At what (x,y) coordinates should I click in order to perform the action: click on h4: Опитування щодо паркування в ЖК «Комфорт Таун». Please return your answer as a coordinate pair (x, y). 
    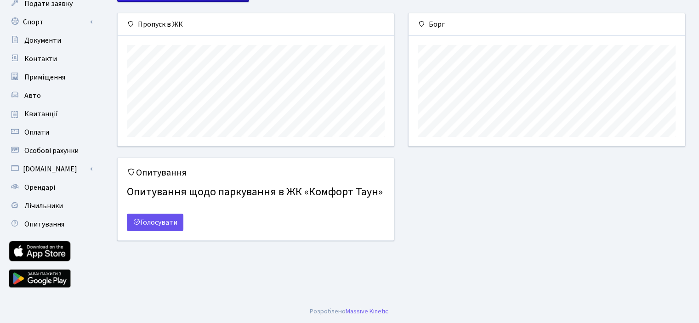
    Looking at the image, I should click on (255, 192).